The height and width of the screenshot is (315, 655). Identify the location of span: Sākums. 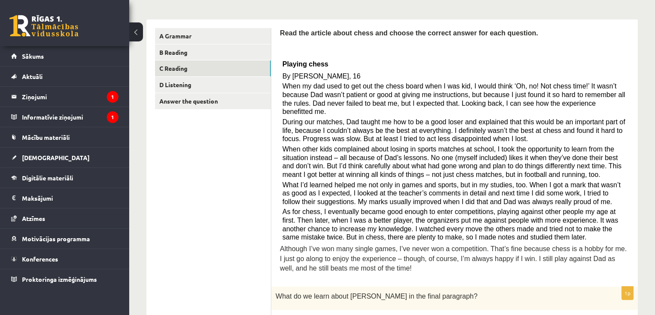
(33, 56).